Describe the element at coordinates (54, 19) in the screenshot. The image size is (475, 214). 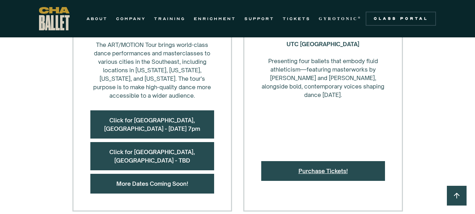
I see `a: home` at that location.